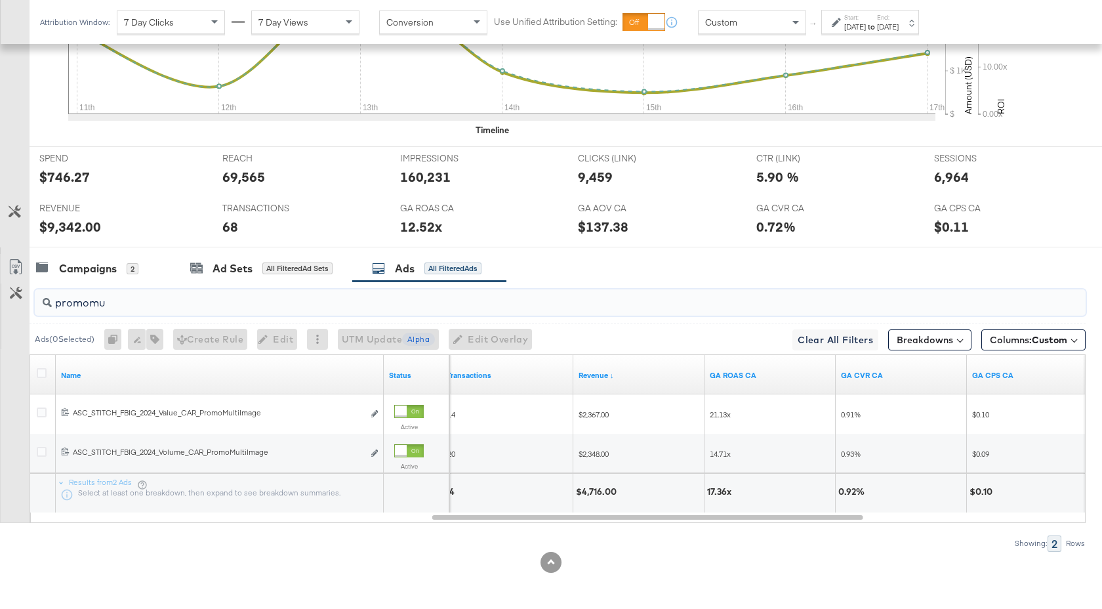 This screenshot has width=1102, height=609. What do you see at coordinates (75, 22) in the screenshot?
I see `div: Attribution Window:` at bounding box center [75, 22].